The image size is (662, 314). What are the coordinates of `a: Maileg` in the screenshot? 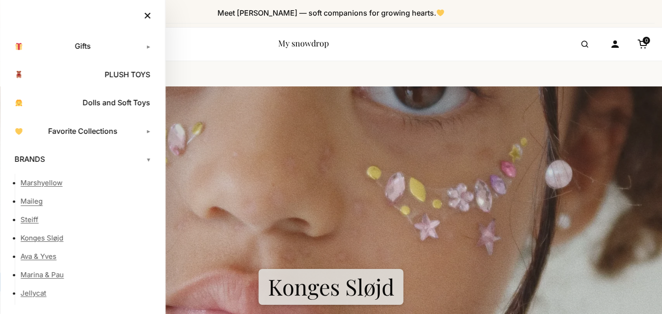 It's located at (88, 201).